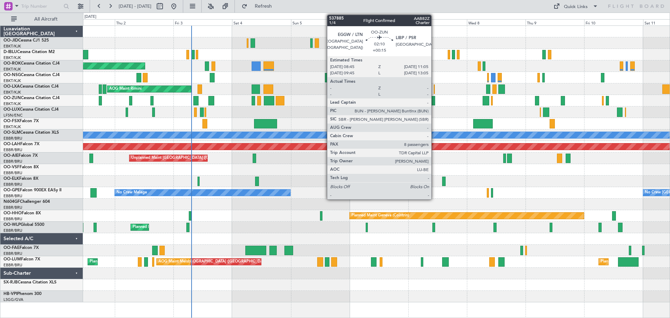  I want to click on a: LSGG/GVA, so click(13, 300).